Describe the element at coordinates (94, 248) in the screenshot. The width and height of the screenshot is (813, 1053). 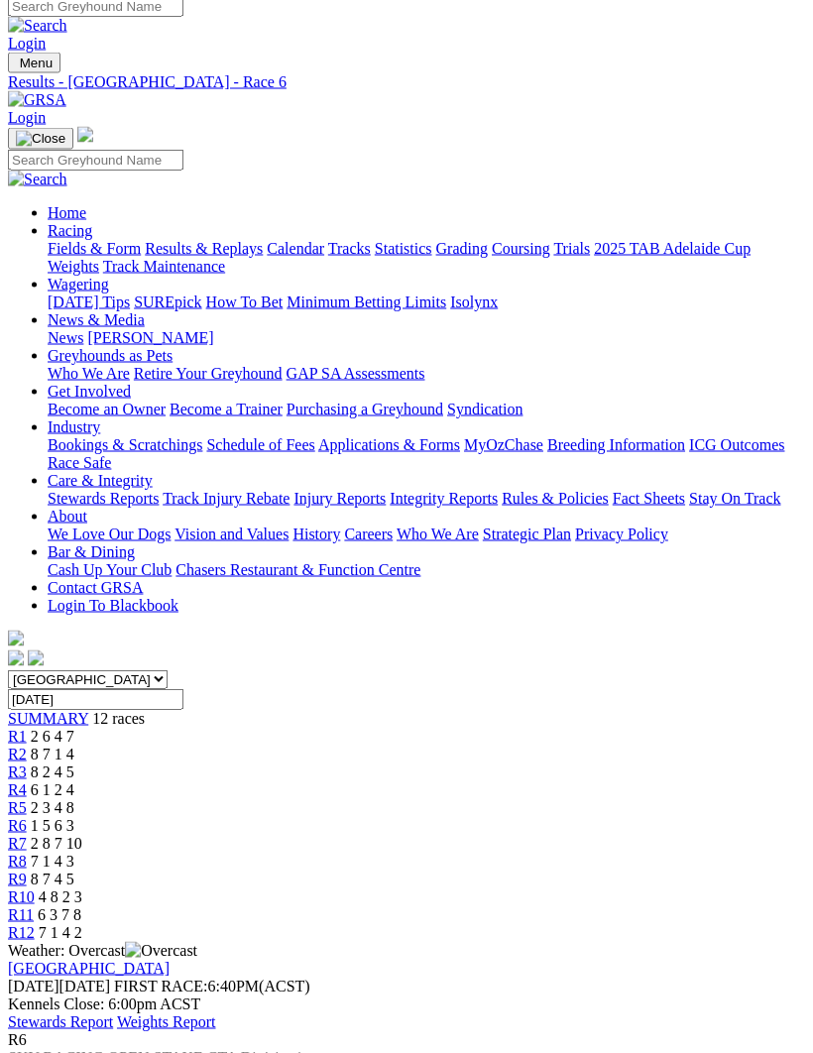
I see `a: Fields & Form` at that location.